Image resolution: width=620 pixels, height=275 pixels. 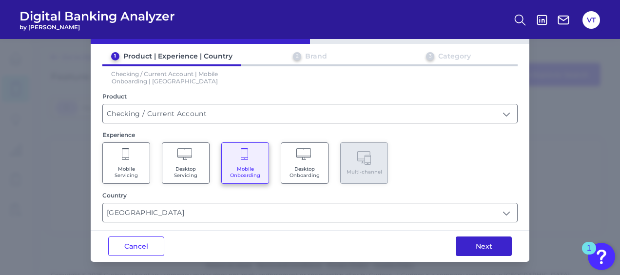 I want to click on button: VT, so click(x=591, y=20).